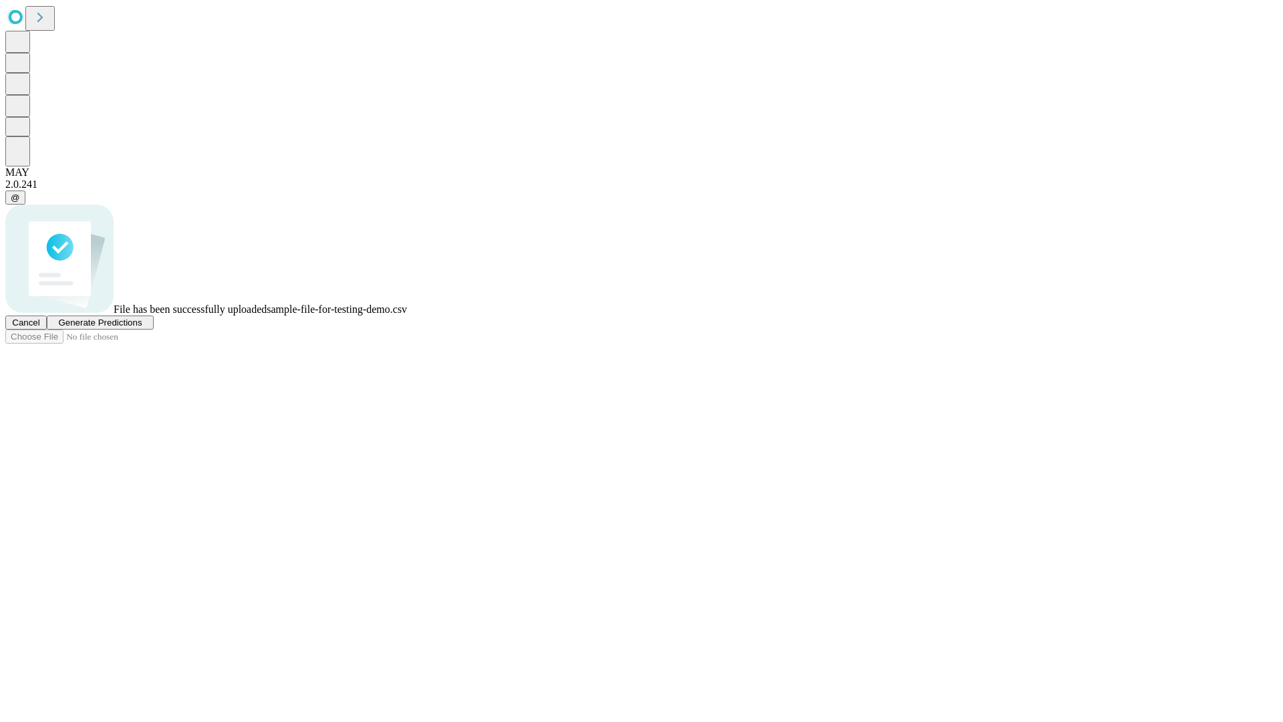  What do you see at coordinates (642, 184) in the screenshot?
I see `div: 2.0.241` at bounding box center [642, 184].